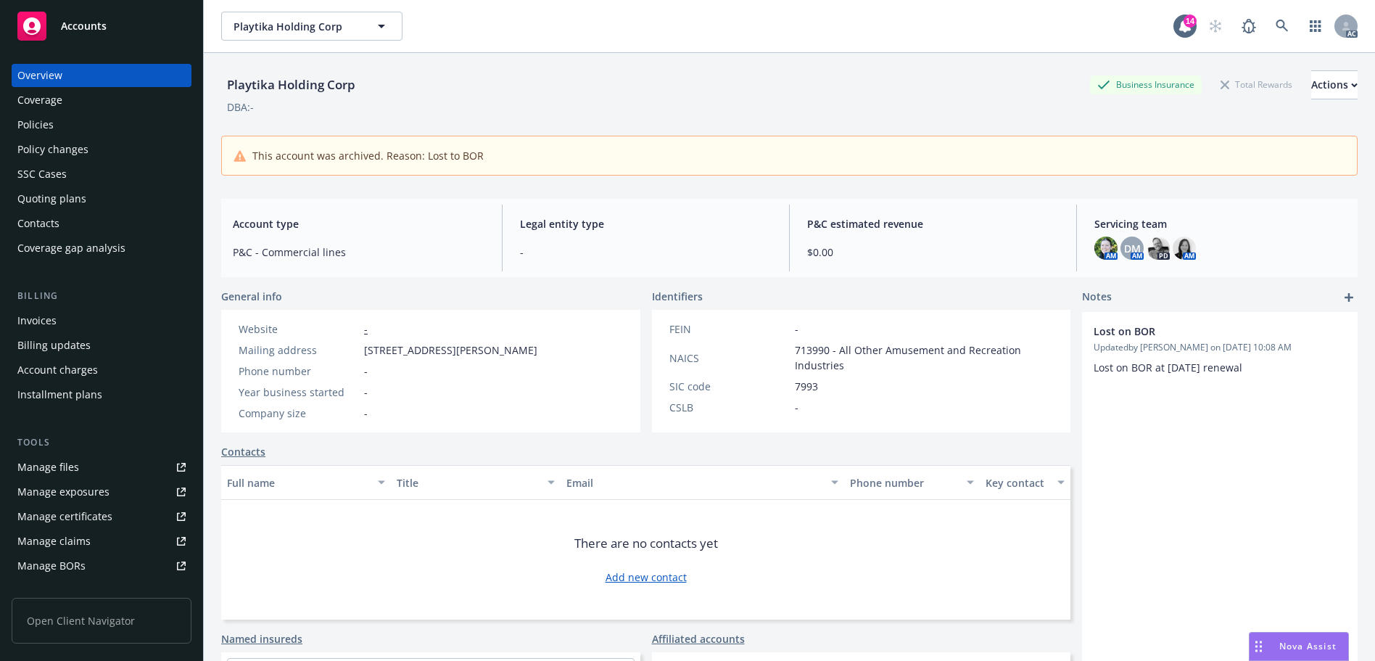  What do you see at coordinates (1258, 646) in the screenshot?
I see `div: Drag to move` at bounding box center [1258, 646].